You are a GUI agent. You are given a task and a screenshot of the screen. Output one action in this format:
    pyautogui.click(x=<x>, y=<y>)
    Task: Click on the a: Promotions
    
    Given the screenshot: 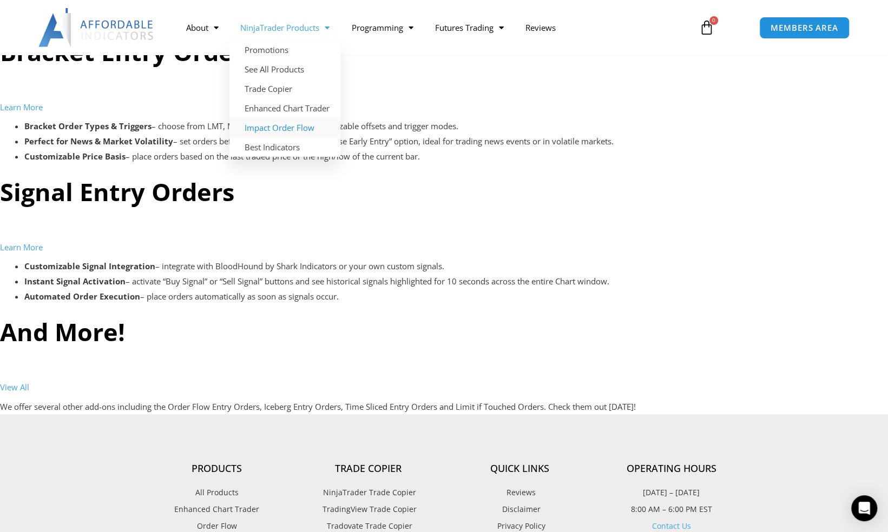 What is the action you would take?
    pyautogui.click(x=285, y=50)
    